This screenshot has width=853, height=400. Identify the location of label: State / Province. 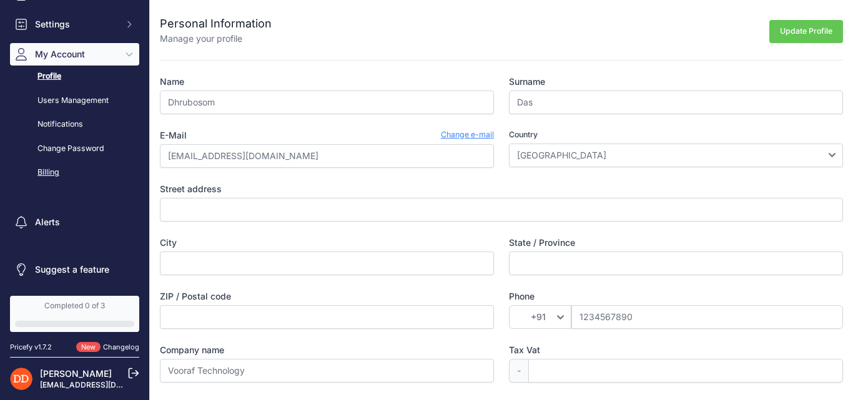
(676, 243).